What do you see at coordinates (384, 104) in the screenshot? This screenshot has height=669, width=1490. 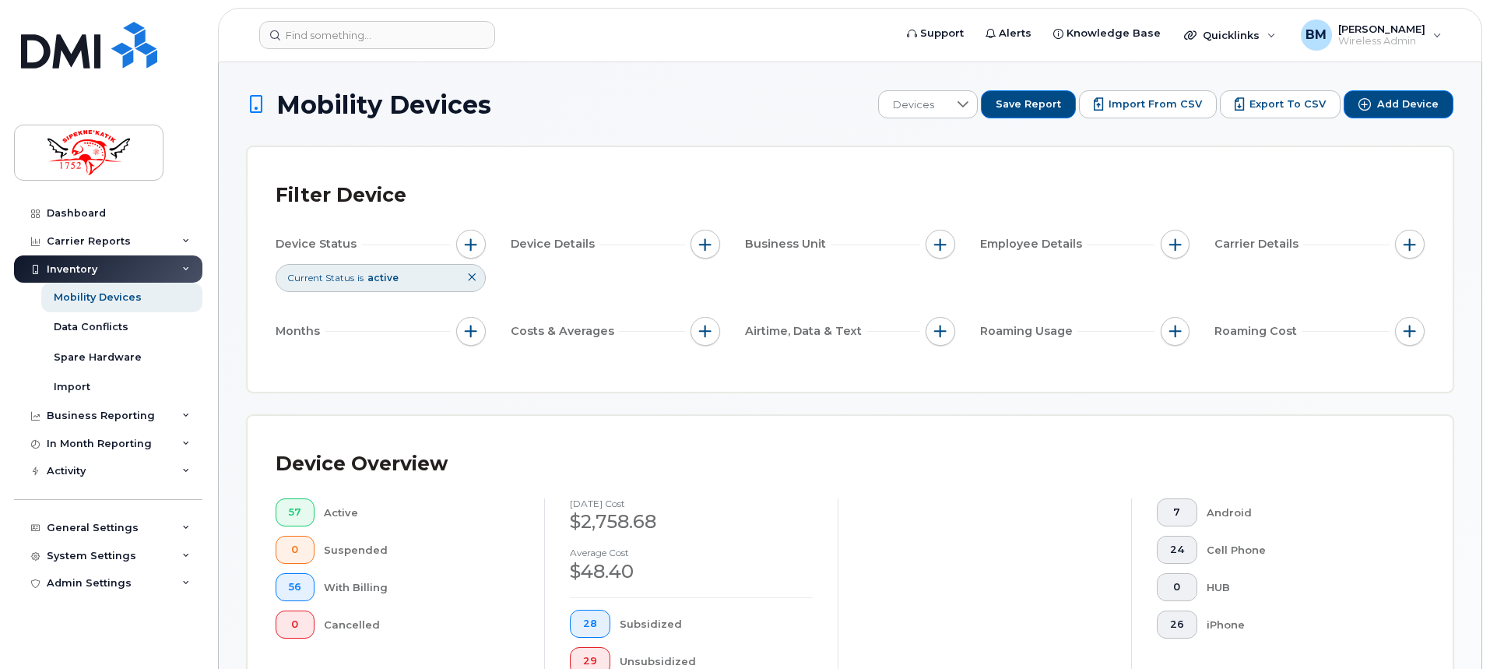 I see `span: Mobility Devices` at bounding box center [384, 104].